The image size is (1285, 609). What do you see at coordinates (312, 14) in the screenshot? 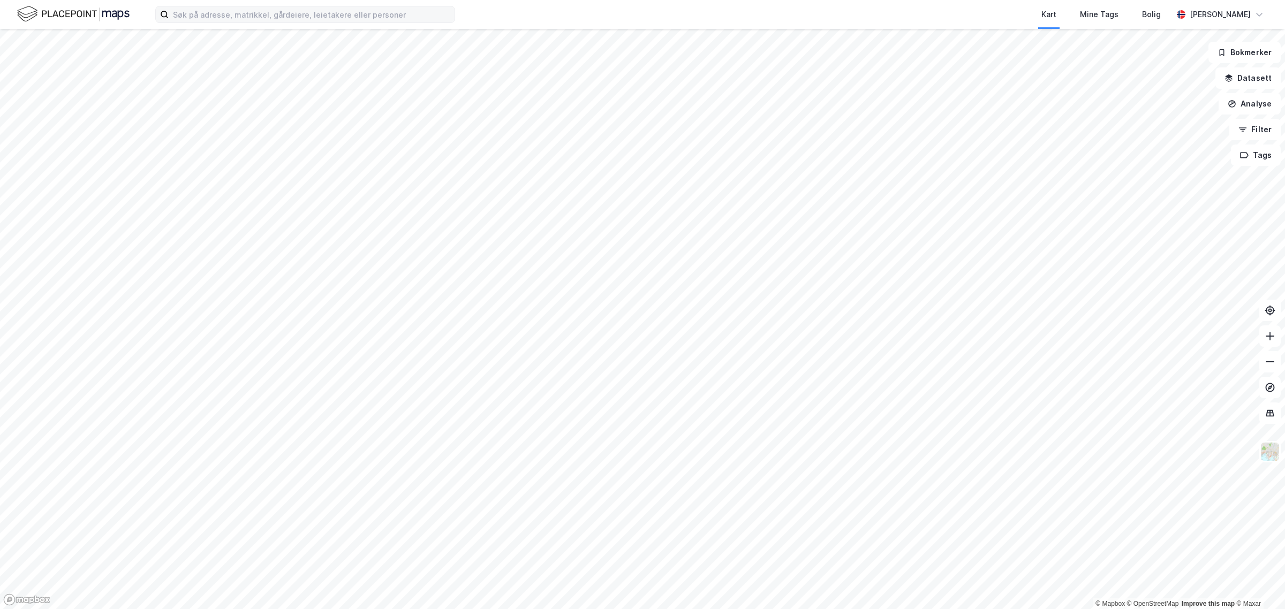
I see `input: Søk på adresse, matrikkel, gårdeiere, leietakere eller personer` at bounding box center [312, 14].